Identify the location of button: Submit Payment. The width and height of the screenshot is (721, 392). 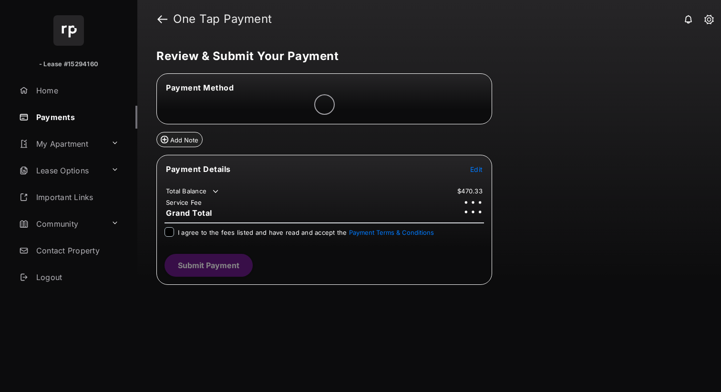
(208, 265).